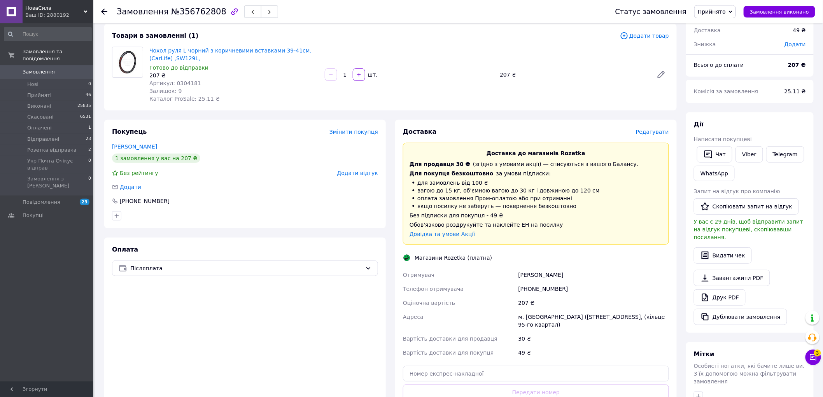 The image size is (823, 397). Describe the element at coordinates (156, 158) in the screenshot. I see `div: 1 замовлення у вас на 207 ₴` at that location.